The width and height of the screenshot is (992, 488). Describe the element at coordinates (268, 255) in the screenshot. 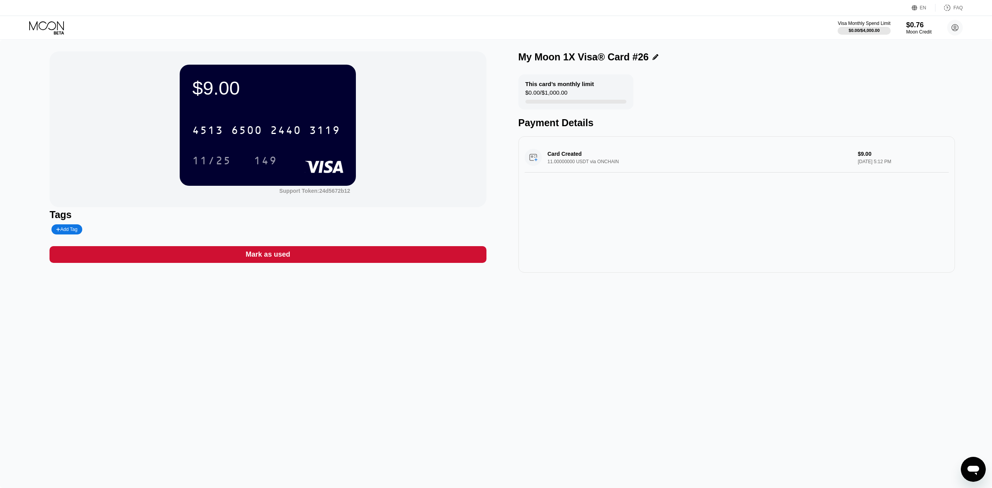

I see `div: Mark as used` at that location.